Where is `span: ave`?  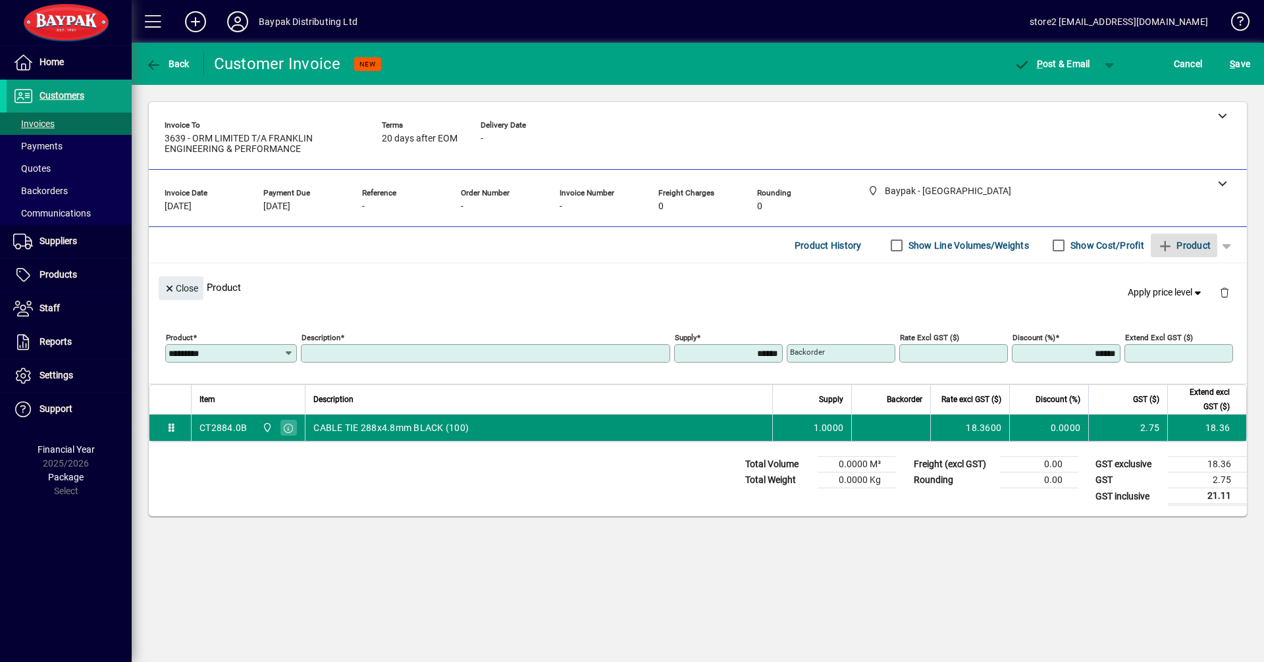 span: ave is located at coordinates (1240, 64).